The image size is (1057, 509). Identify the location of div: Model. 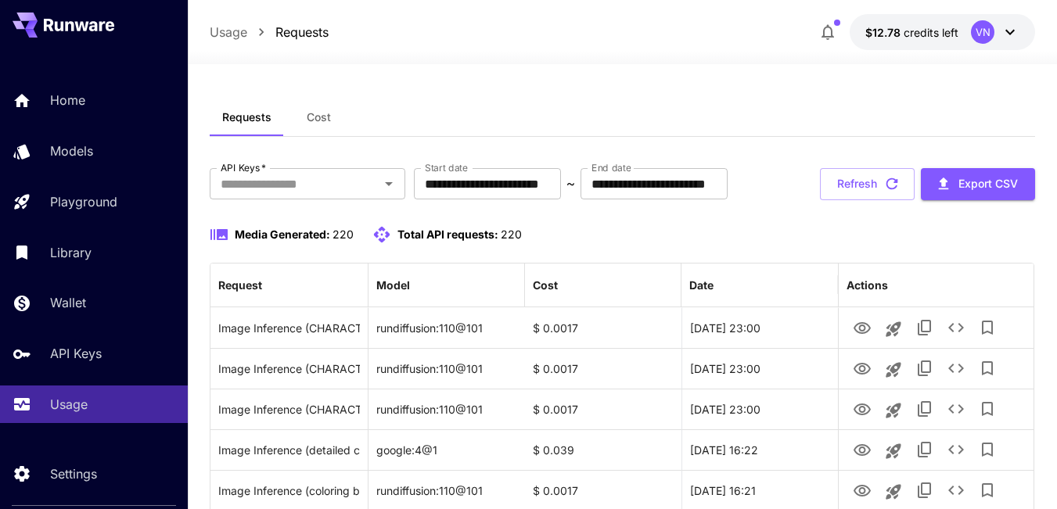
(393, 285).